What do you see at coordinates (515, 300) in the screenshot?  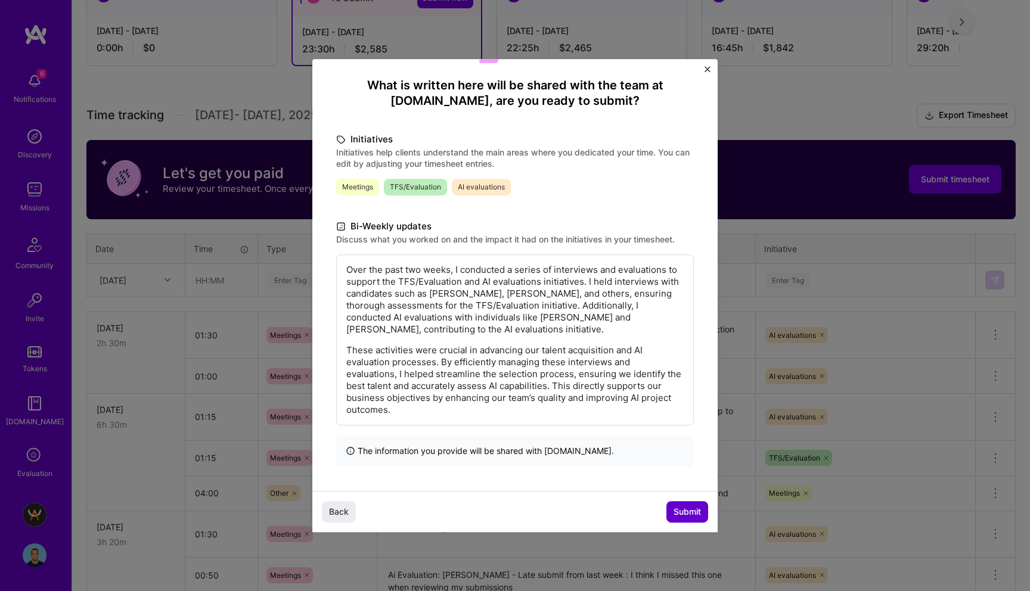 I see `p: Over the past two weeks, I conducted a series of interviews and evaluations to support the TFS/Ev...` at bounding box center [515, 300].